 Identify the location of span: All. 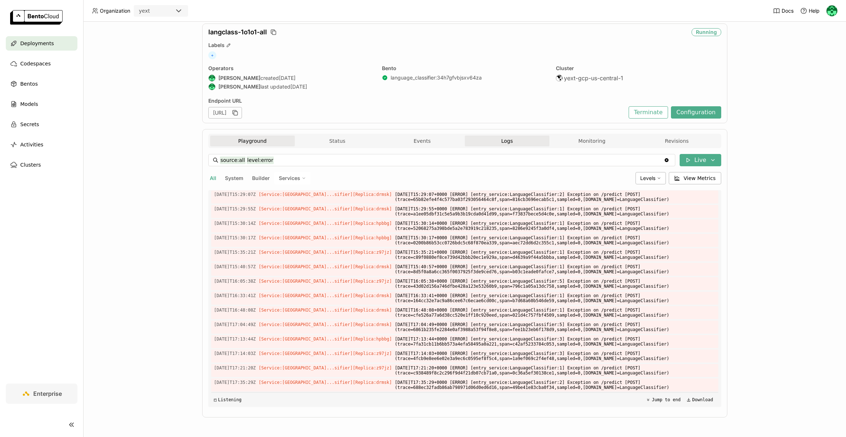
(213, 178).